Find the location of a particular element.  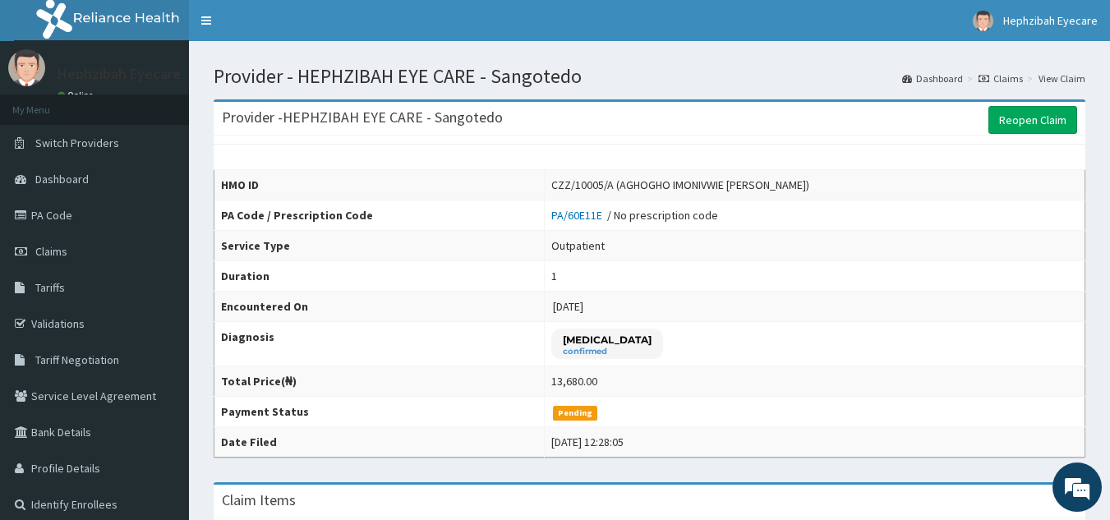

div: Outpatient is located at coordinates (577, 246).